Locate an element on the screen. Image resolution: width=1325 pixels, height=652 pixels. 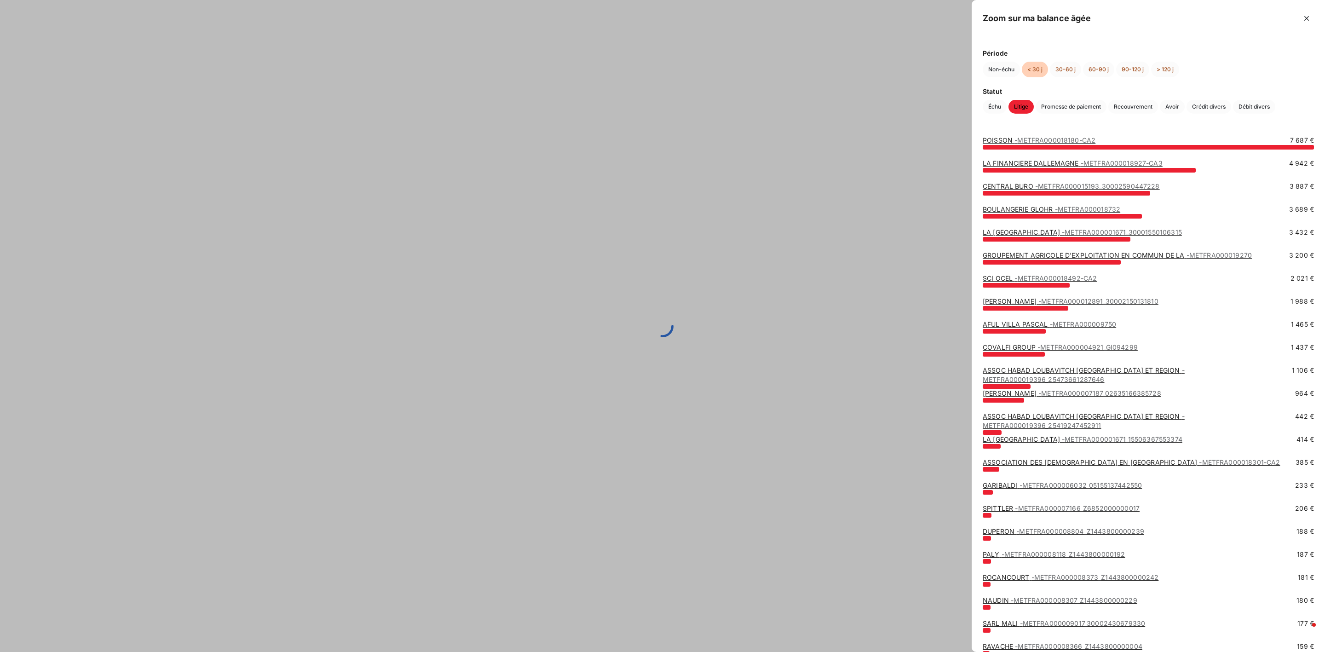
span: Période is located at coordinates (1148, 53).